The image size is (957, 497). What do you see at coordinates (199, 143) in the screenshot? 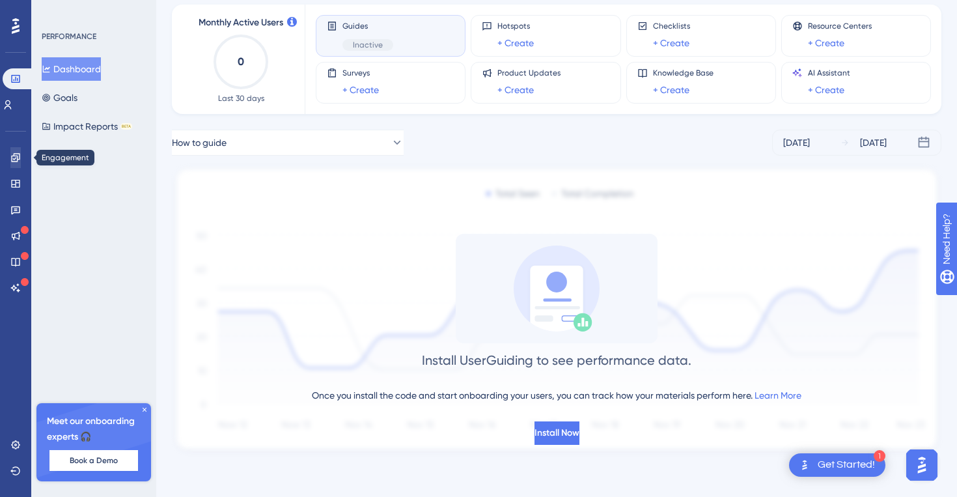
I see `span: How to guide` at bounding box center [199, 143].